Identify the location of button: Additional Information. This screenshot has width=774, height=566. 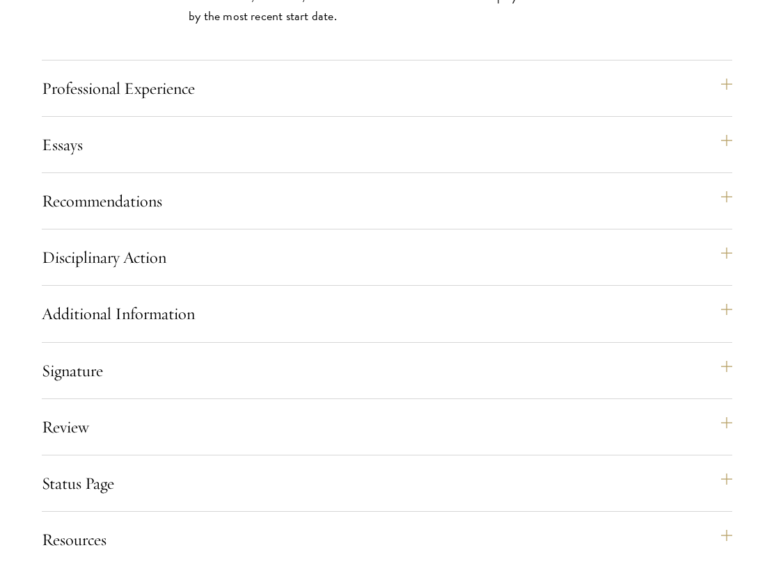
(387, 329).